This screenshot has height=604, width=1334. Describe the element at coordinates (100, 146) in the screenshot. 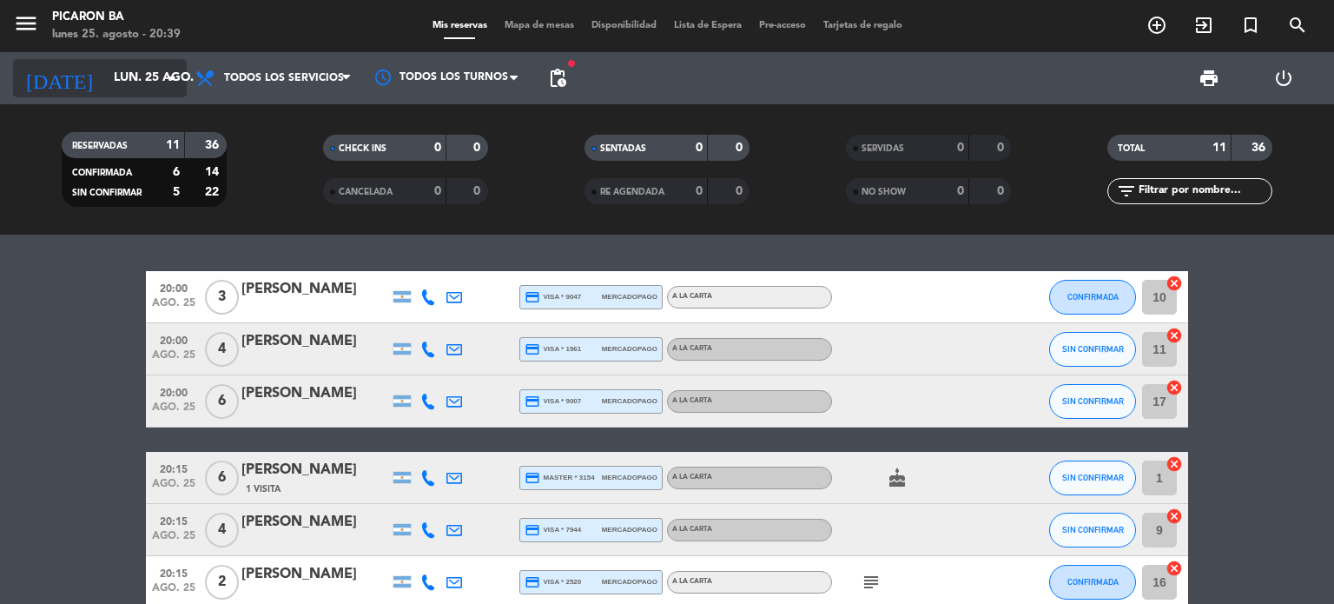

I see `span: RESERVADAS` at that location.